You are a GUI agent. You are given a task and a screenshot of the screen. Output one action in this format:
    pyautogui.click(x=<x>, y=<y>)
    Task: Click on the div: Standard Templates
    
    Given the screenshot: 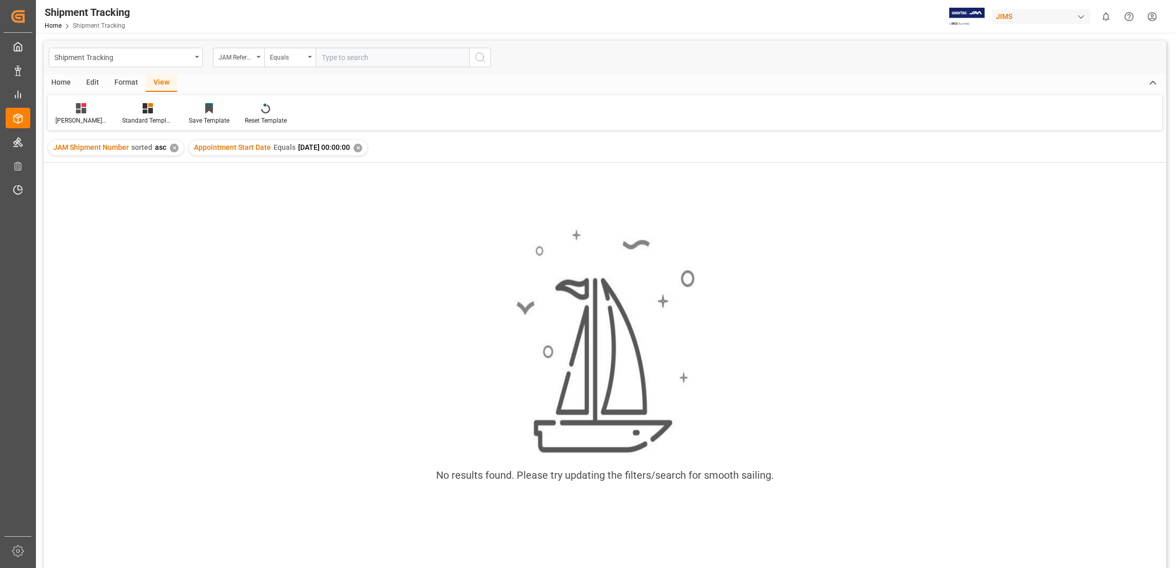 What is the action you would take?
    pyautogui.click(x=148, y=121)
    